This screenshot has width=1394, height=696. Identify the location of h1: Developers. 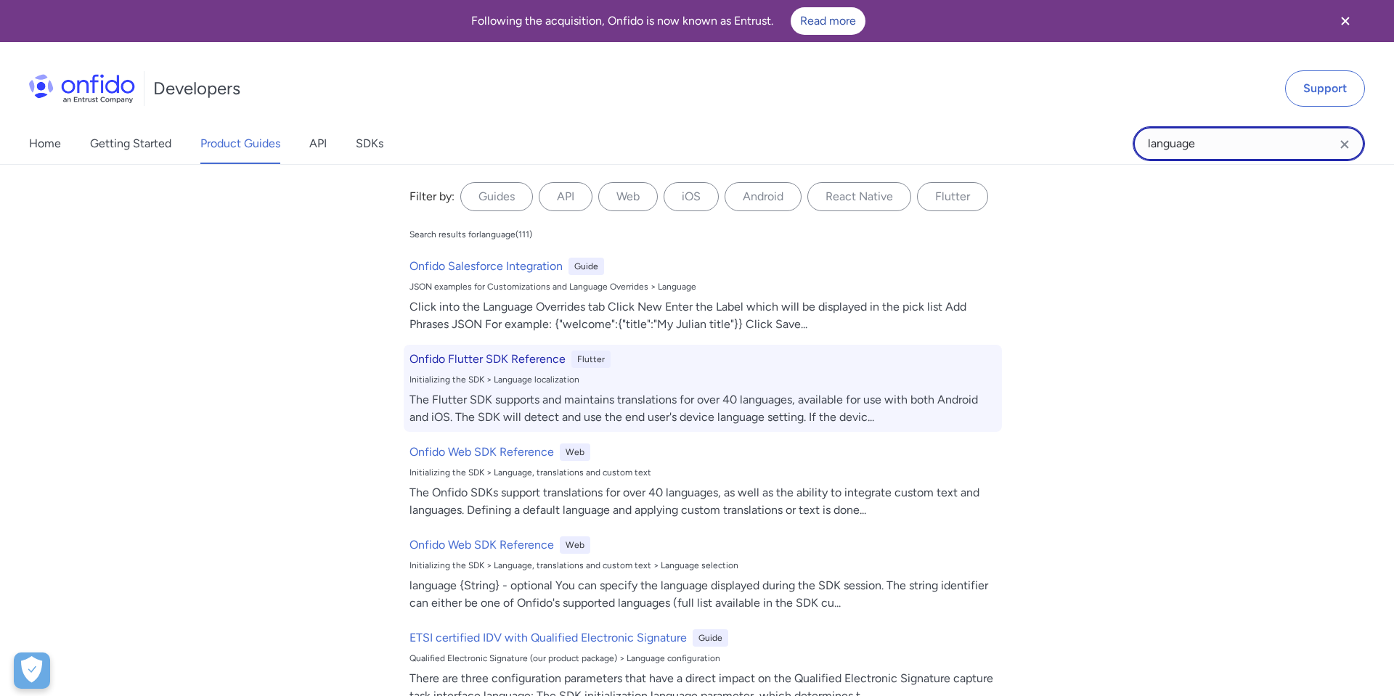
(197, 89).